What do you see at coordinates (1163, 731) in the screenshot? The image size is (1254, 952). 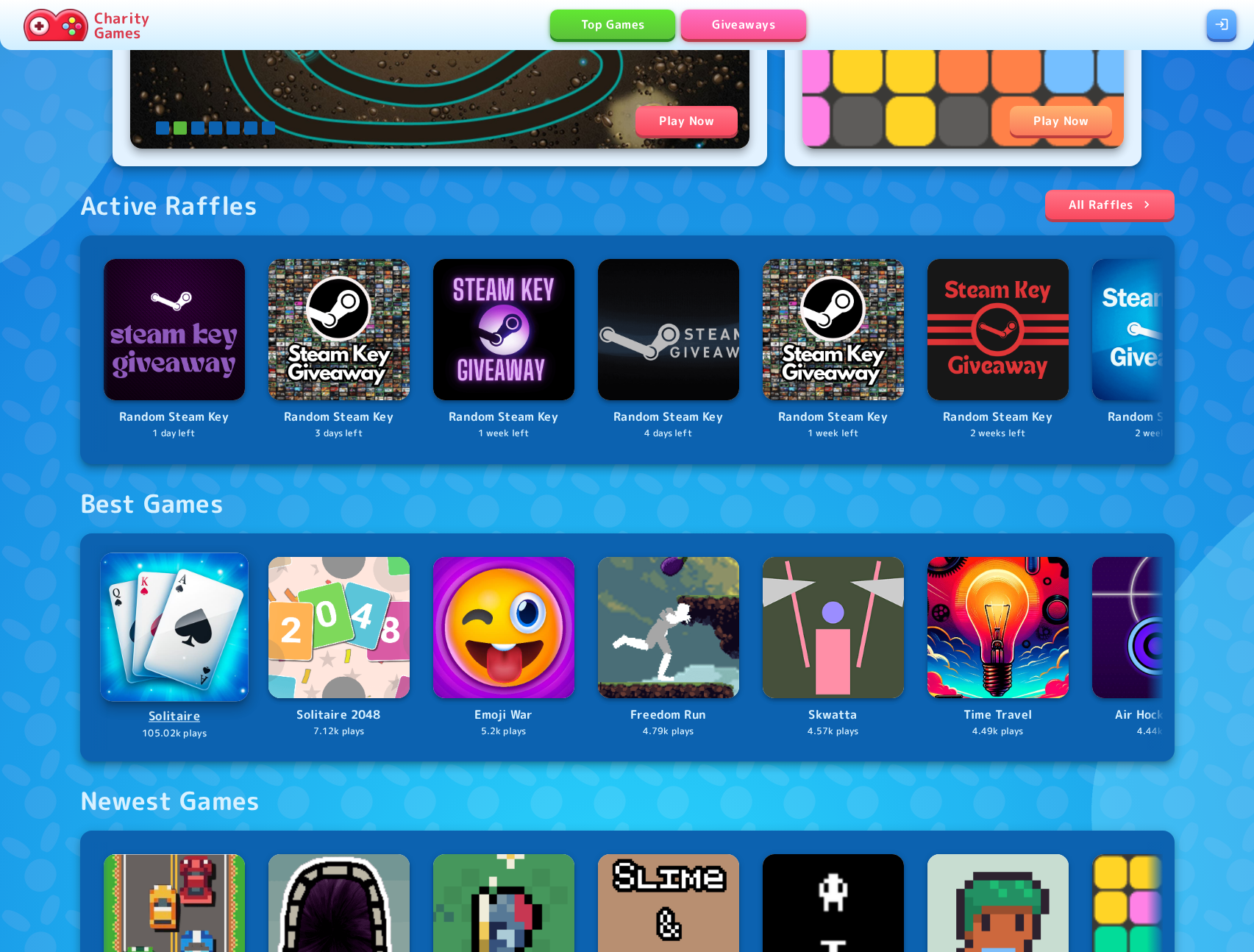 I see `p: 4.44k plays` at bounding box center [1163, 731].